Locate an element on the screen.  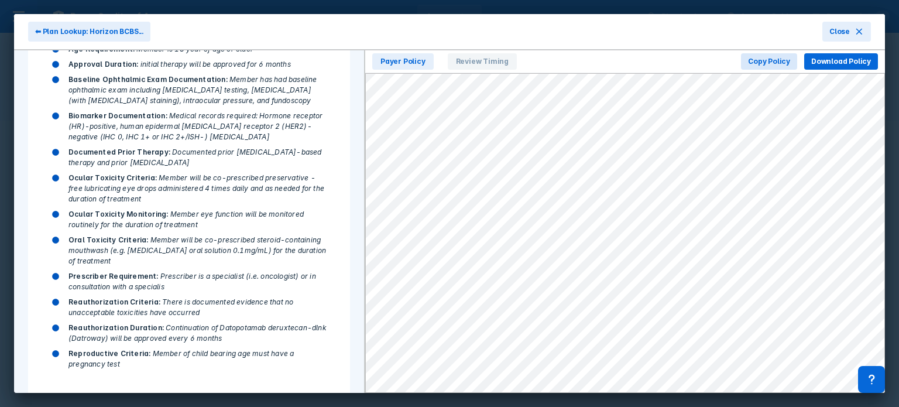
span: Prescriber Requirement : is located at coordinates (114, 276).